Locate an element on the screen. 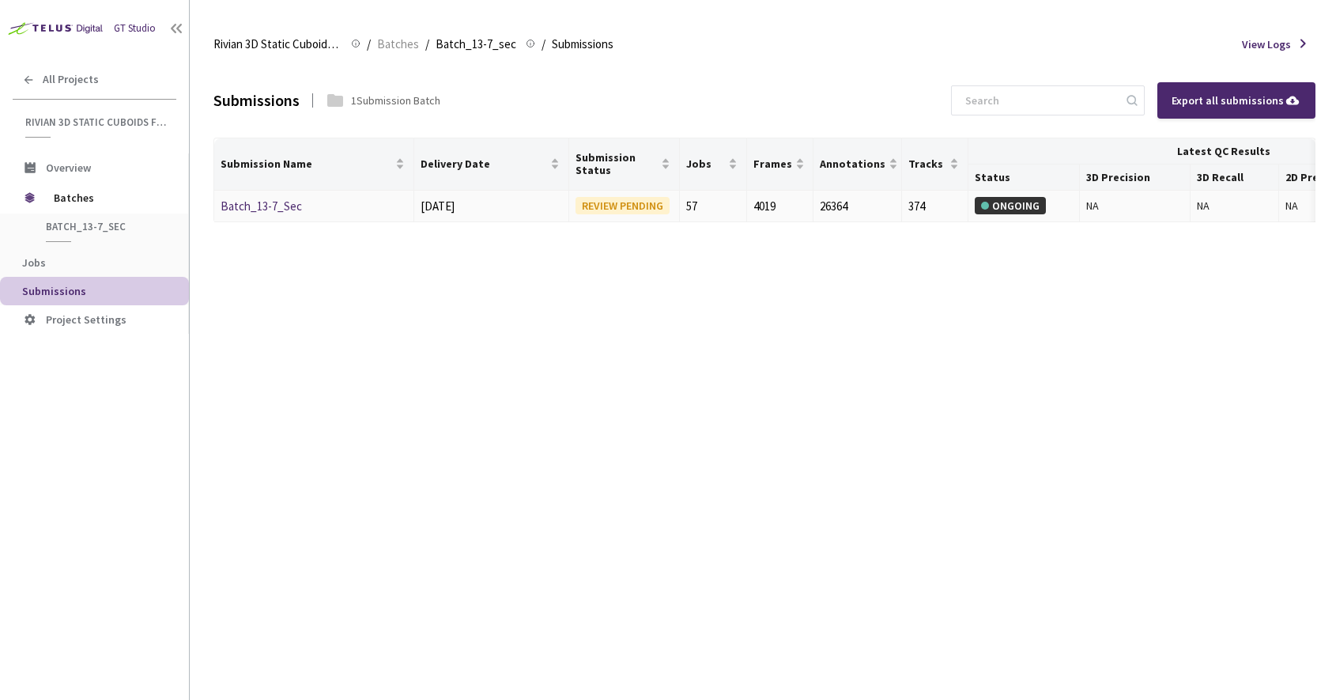  div: 1 Submission Batch is located at coordinates (395, 100).